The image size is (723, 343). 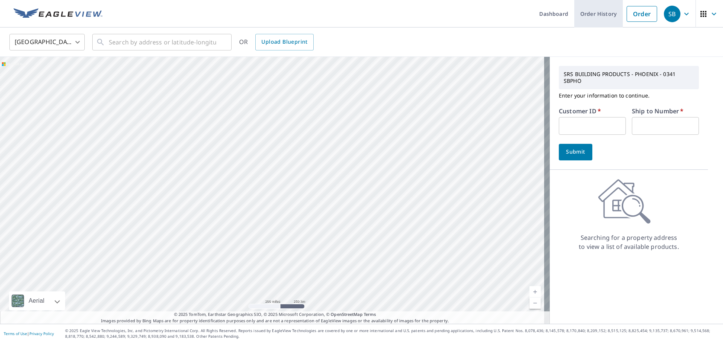 What do you see at coordinates (276, 42) in the screenshot?
I see `div: OR` at bounding box center [276, 42].